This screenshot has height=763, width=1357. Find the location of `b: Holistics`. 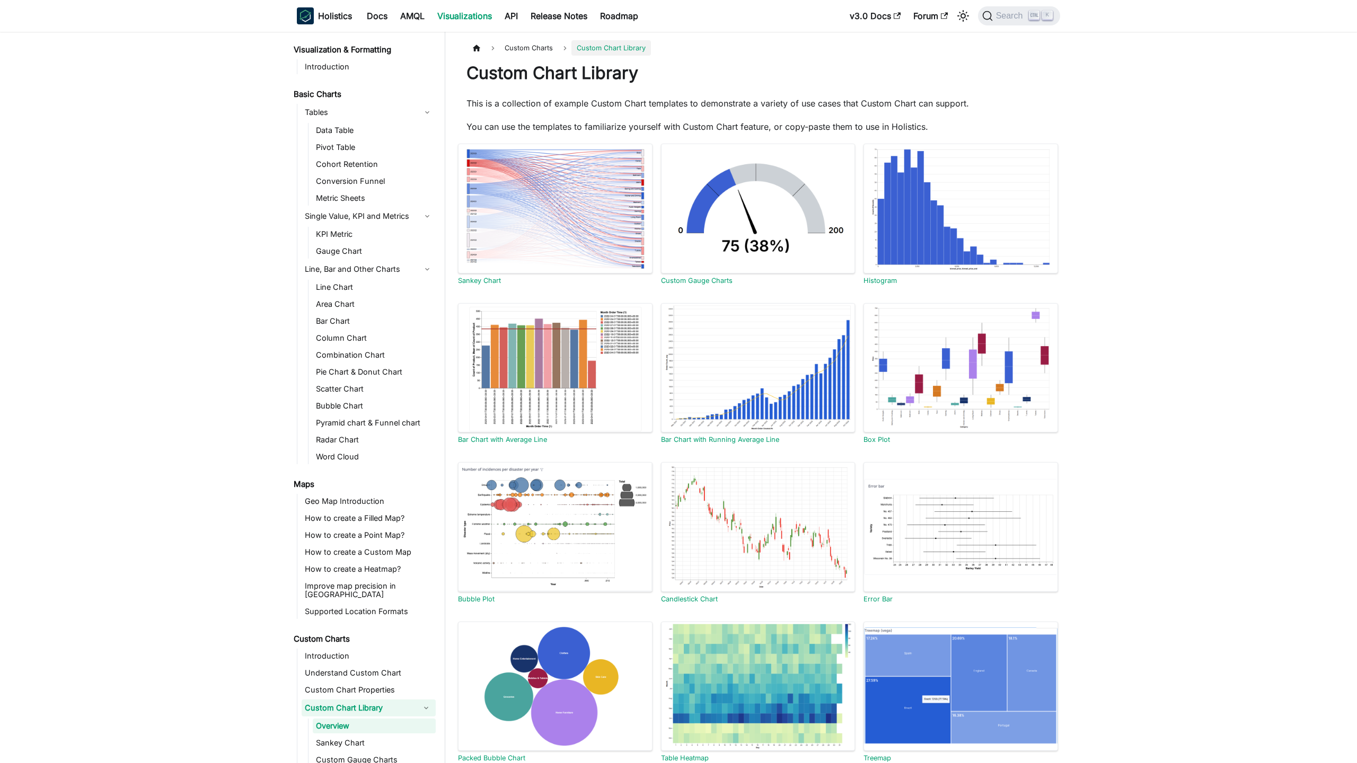

b: Holistics is located at coordinates (335, 16).